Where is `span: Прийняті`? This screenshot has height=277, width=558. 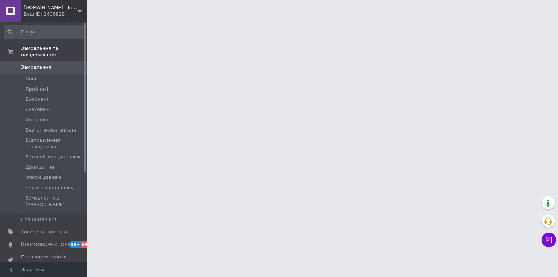 span: Прийняті is located at coordinates (37, 89).